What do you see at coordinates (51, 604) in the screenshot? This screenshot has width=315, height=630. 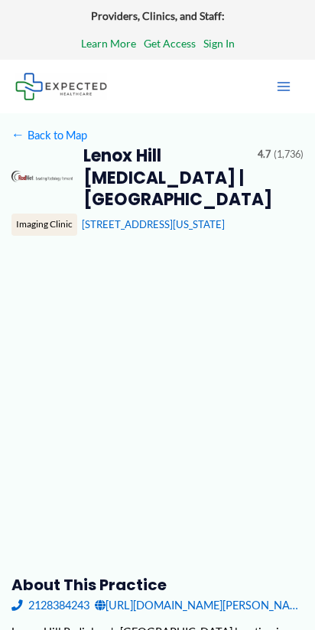 I see `a: 2128384243` at bounding box center [51, 604].